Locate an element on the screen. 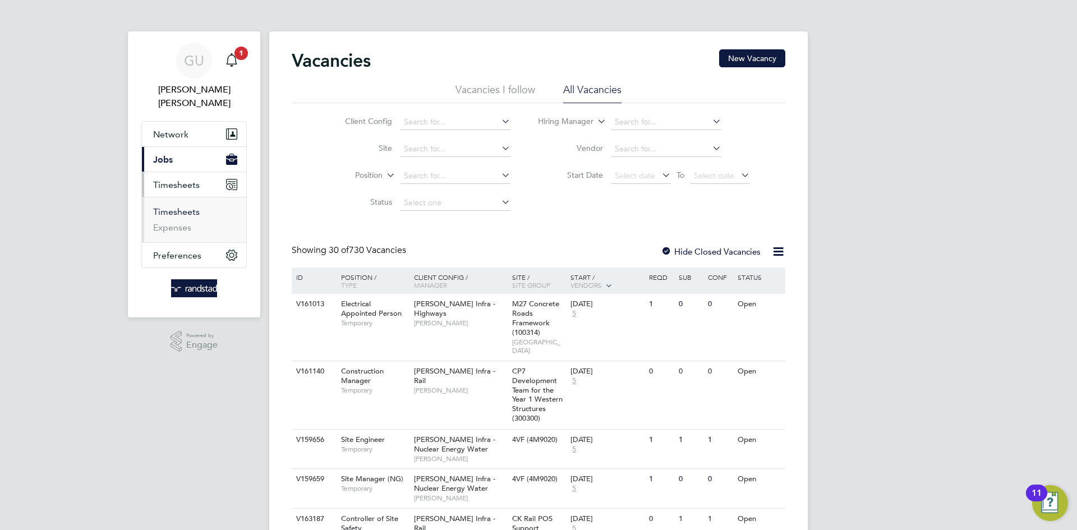 The width and height of the screenshot is (1077, 530). button: New Vacancy is located at coordinates (752, 58).